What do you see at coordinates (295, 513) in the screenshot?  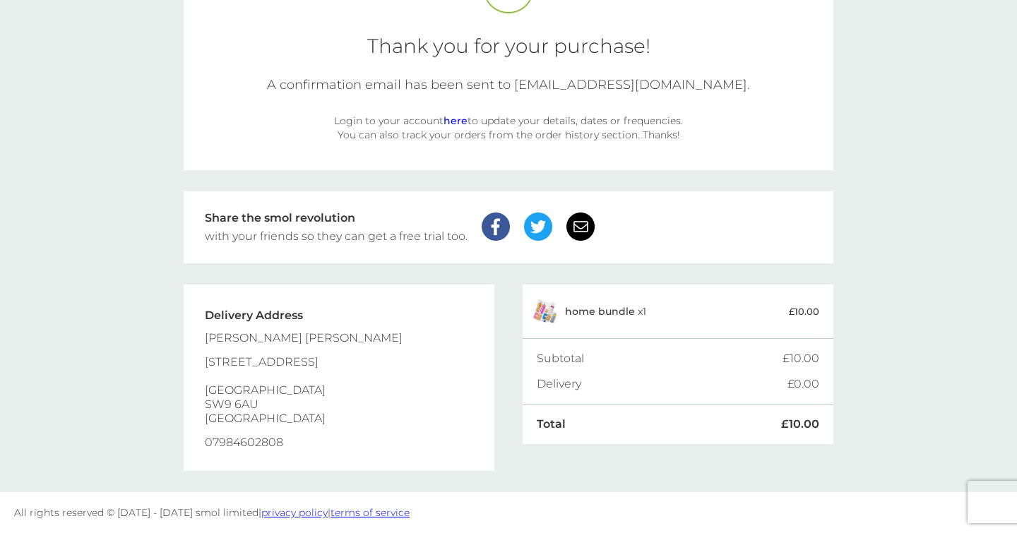 I see `a: privacy policy` at bounding box center [295, 513].